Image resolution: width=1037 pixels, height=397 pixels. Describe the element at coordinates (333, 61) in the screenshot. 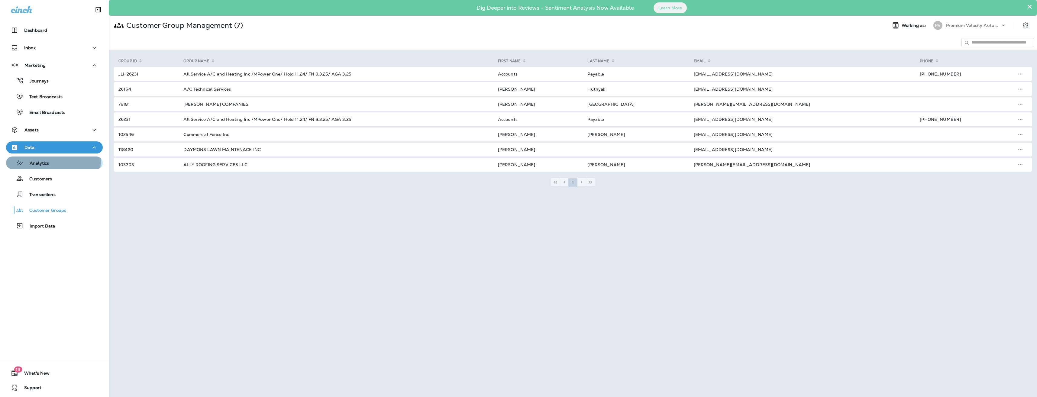

I see `th: Group Name` at that location.